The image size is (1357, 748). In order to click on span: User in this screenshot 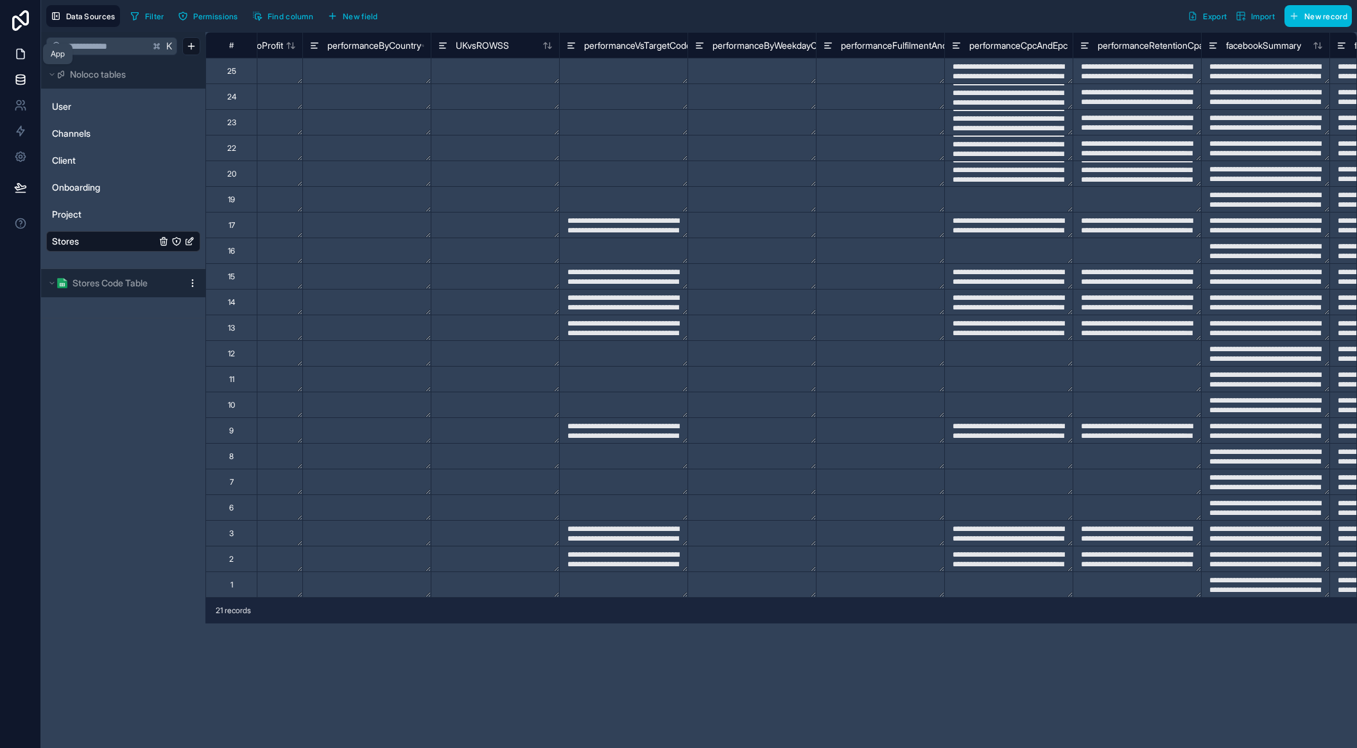, I will do `click(62, 107)`.